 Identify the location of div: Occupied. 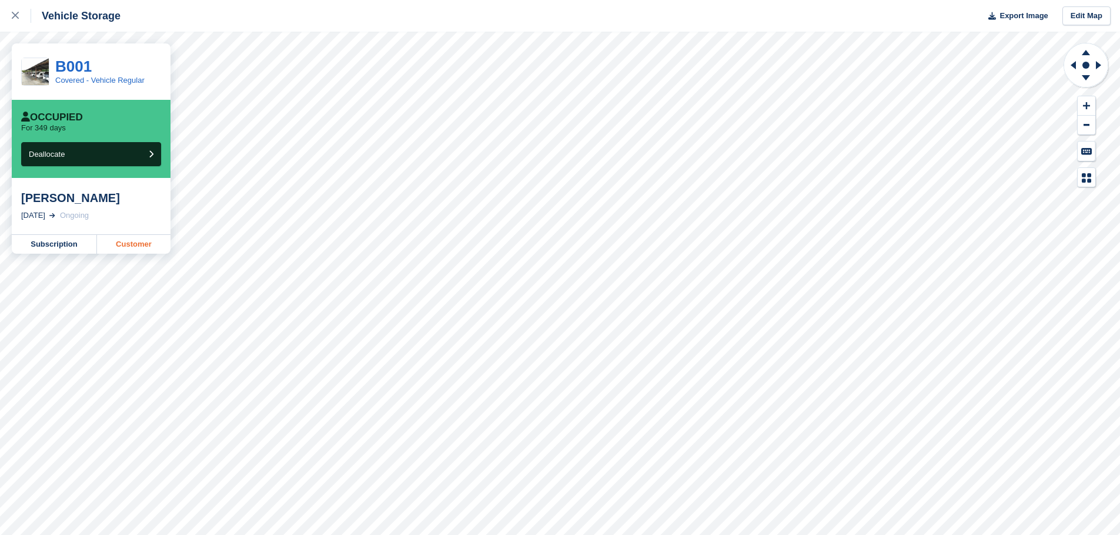
(52, 118).